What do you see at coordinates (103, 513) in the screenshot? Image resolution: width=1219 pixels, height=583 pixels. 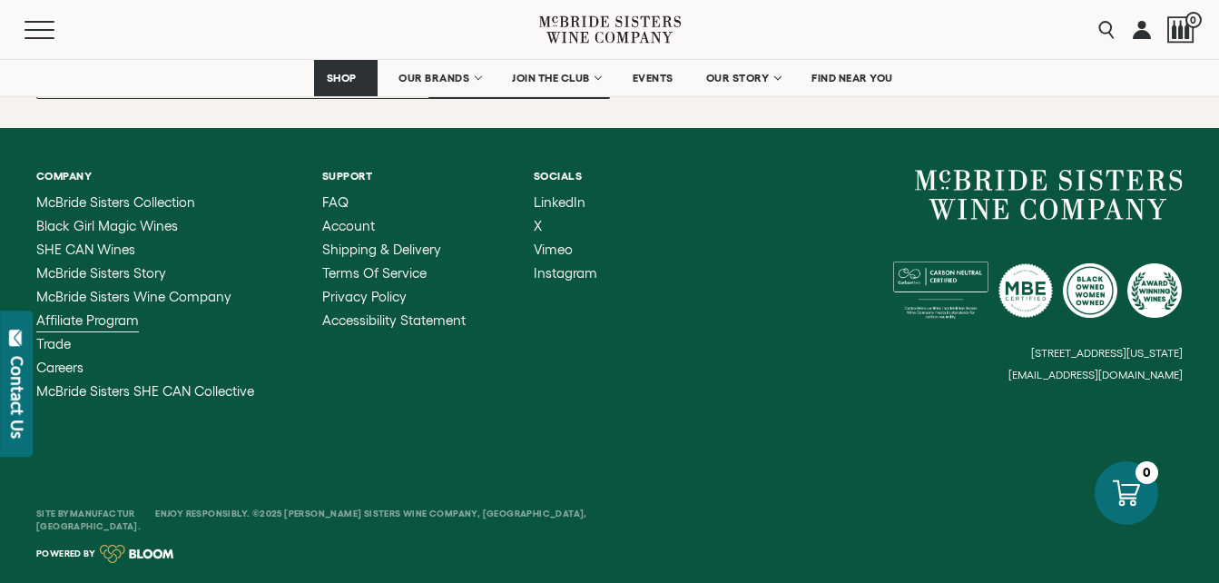 I see `a: Manufactur` at bounding box center [103, 513].